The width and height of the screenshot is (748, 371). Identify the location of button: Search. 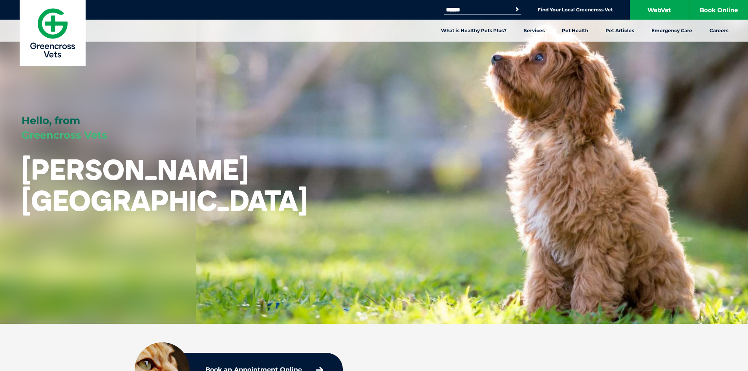
(517, 9).